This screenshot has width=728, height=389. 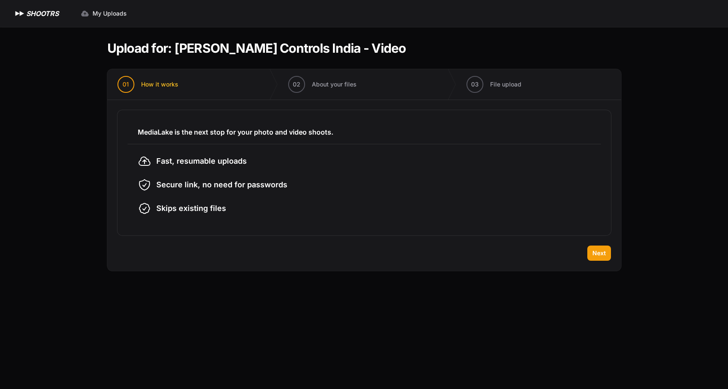 I want to click on span: 03, so click(x=475, y=84).